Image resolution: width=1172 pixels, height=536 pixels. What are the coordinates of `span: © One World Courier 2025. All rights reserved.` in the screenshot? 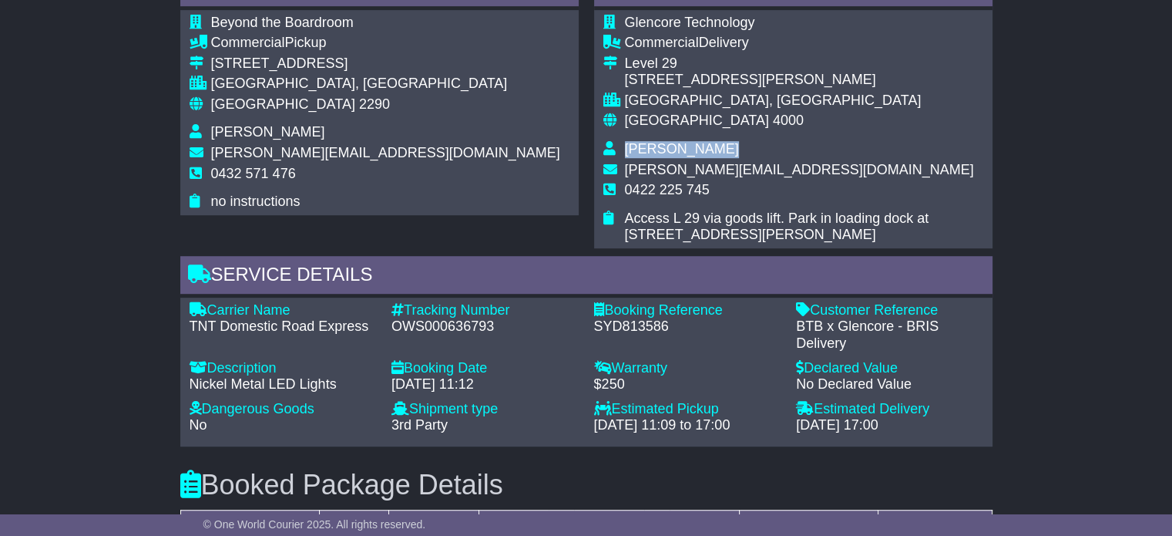 It's located at (315, 524).